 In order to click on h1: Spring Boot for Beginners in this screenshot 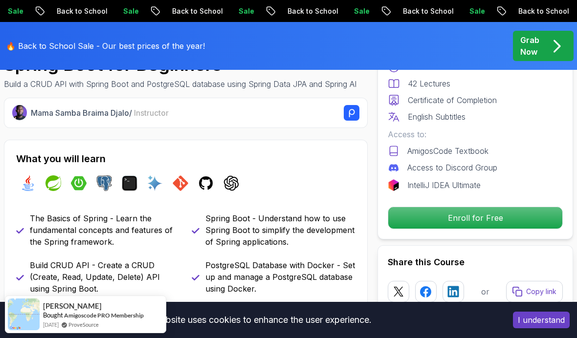, I will do `click(180, 65)`.